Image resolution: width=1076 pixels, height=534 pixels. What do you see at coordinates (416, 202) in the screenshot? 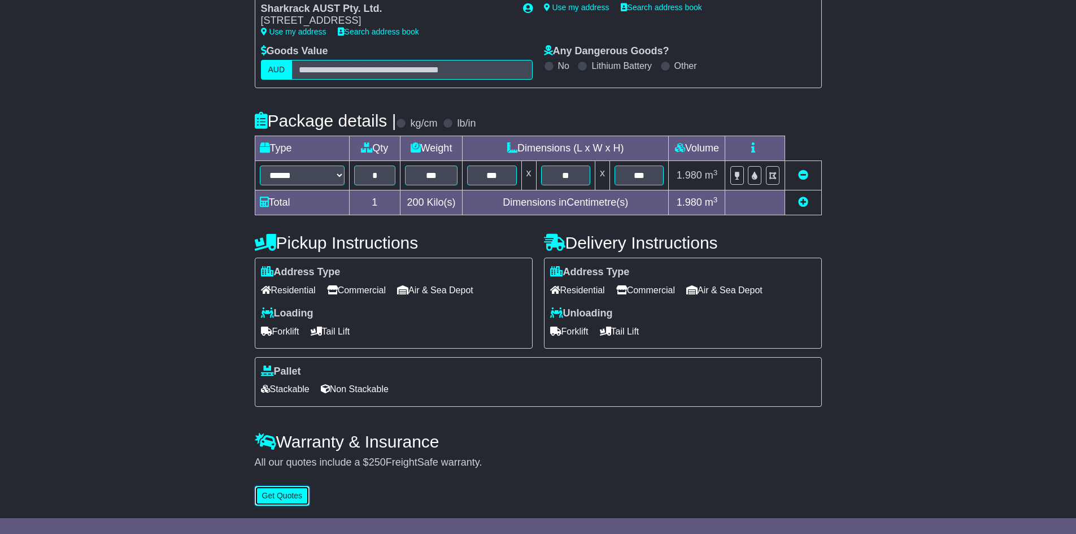
I see `span: 200` at bounding box center [416, 202].